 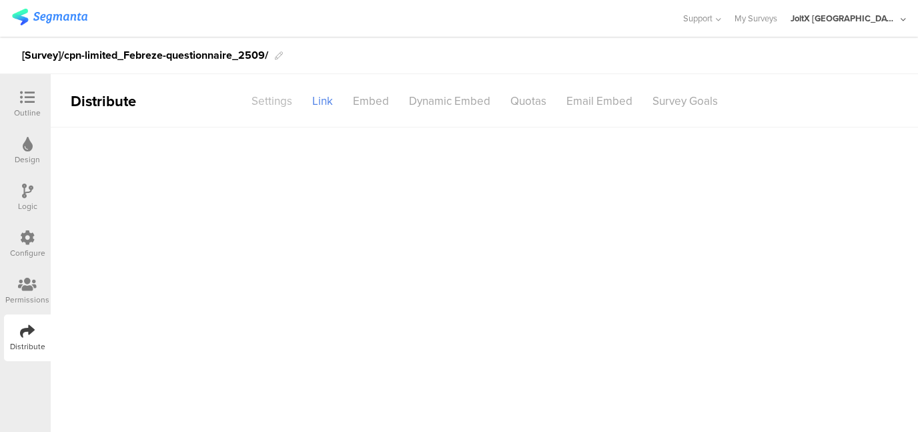 I want to click on div: Survey Goals, so click(x=685, y=101).